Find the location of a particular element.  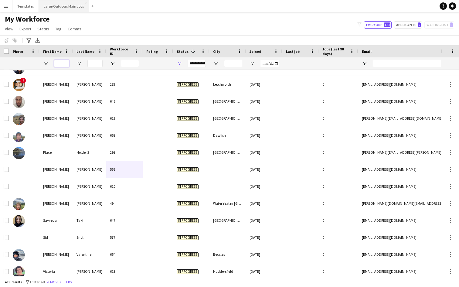

div: Huddersfield is located at coordinates (228, 271).